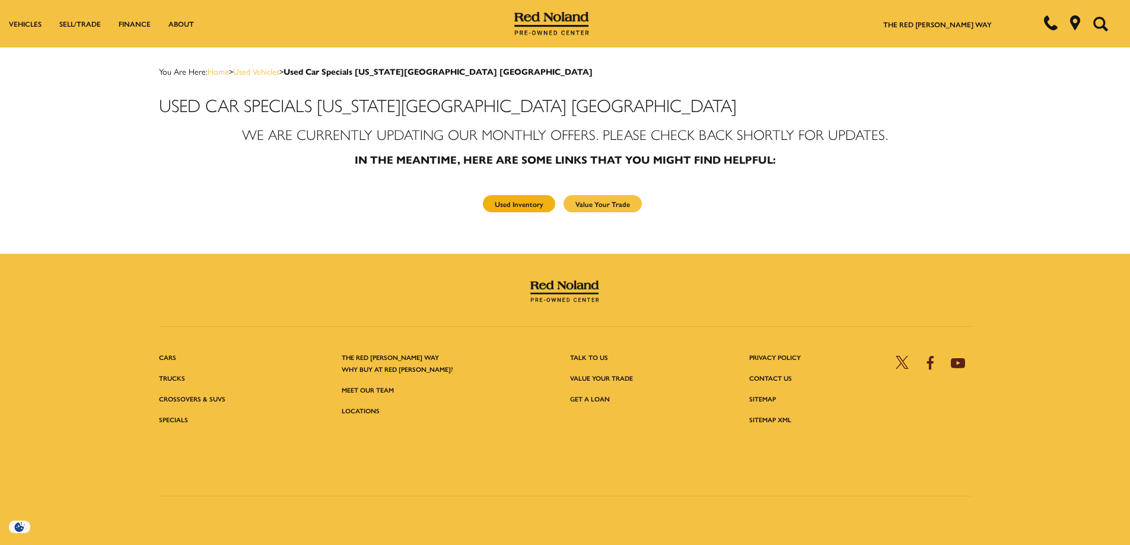 The height and width of the screenshot is (545, 1130). Describe the element at coordinates (771, 378) in the screenshot. I see `a: Contact Us` at that location.